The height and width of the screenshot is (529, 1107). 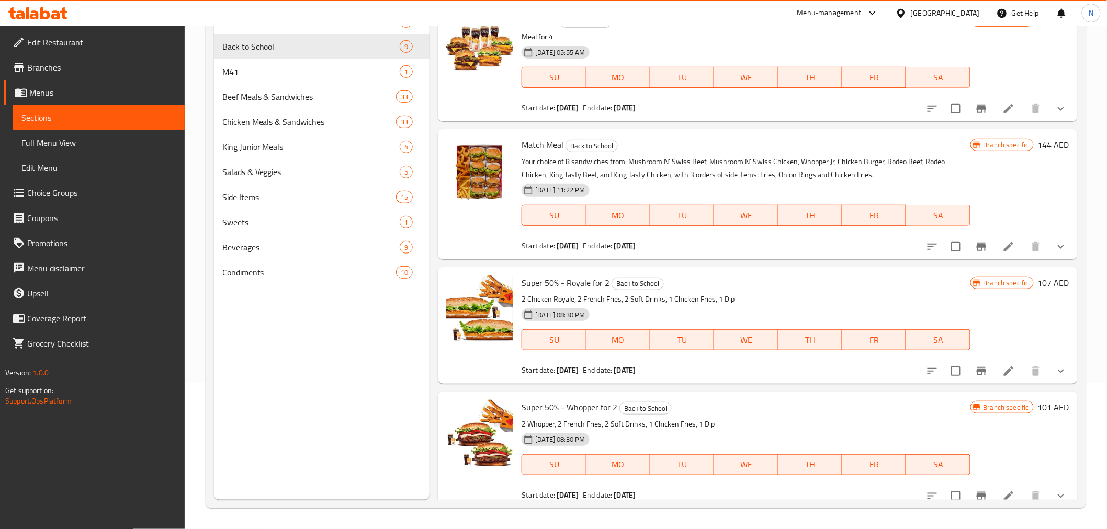 I want to click on button: FR, so click(x=874, y=465).